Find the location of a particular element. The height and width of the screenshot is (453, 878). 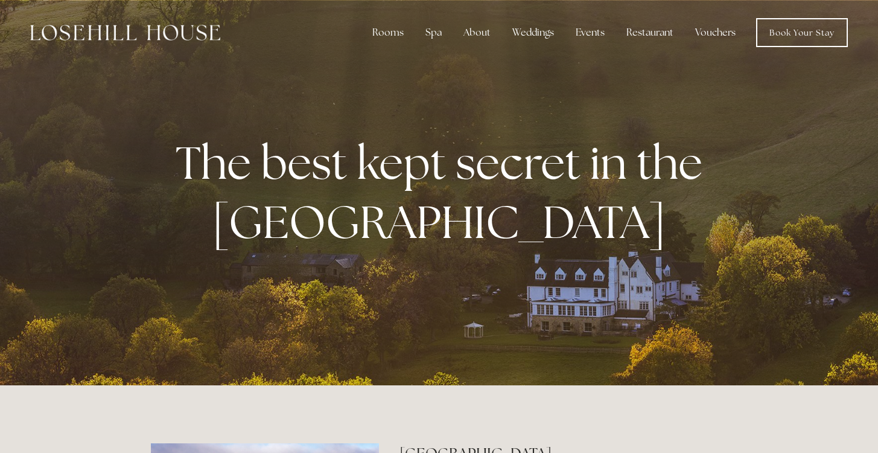

div: Events is located at coordinates (590, 33).